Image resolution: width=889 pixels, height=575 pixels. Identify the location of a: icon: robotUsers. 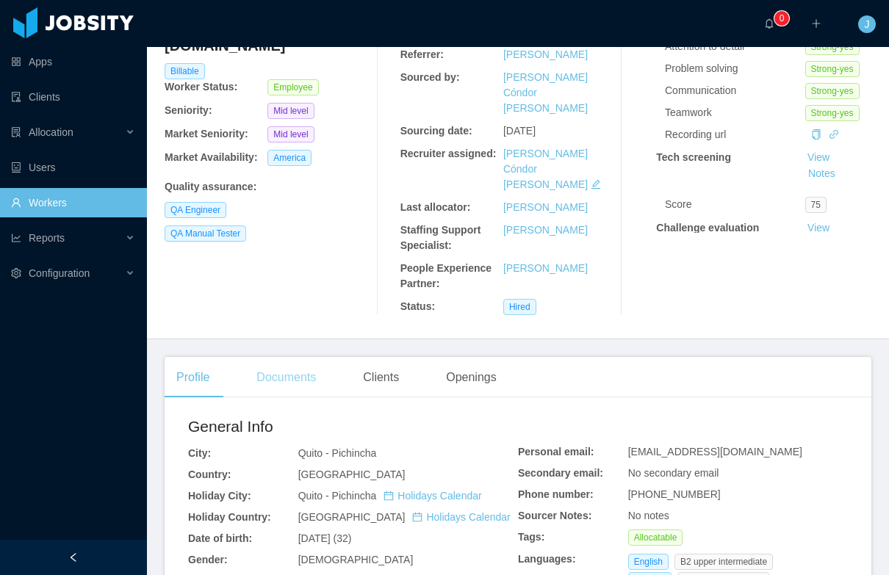
(73, 168).